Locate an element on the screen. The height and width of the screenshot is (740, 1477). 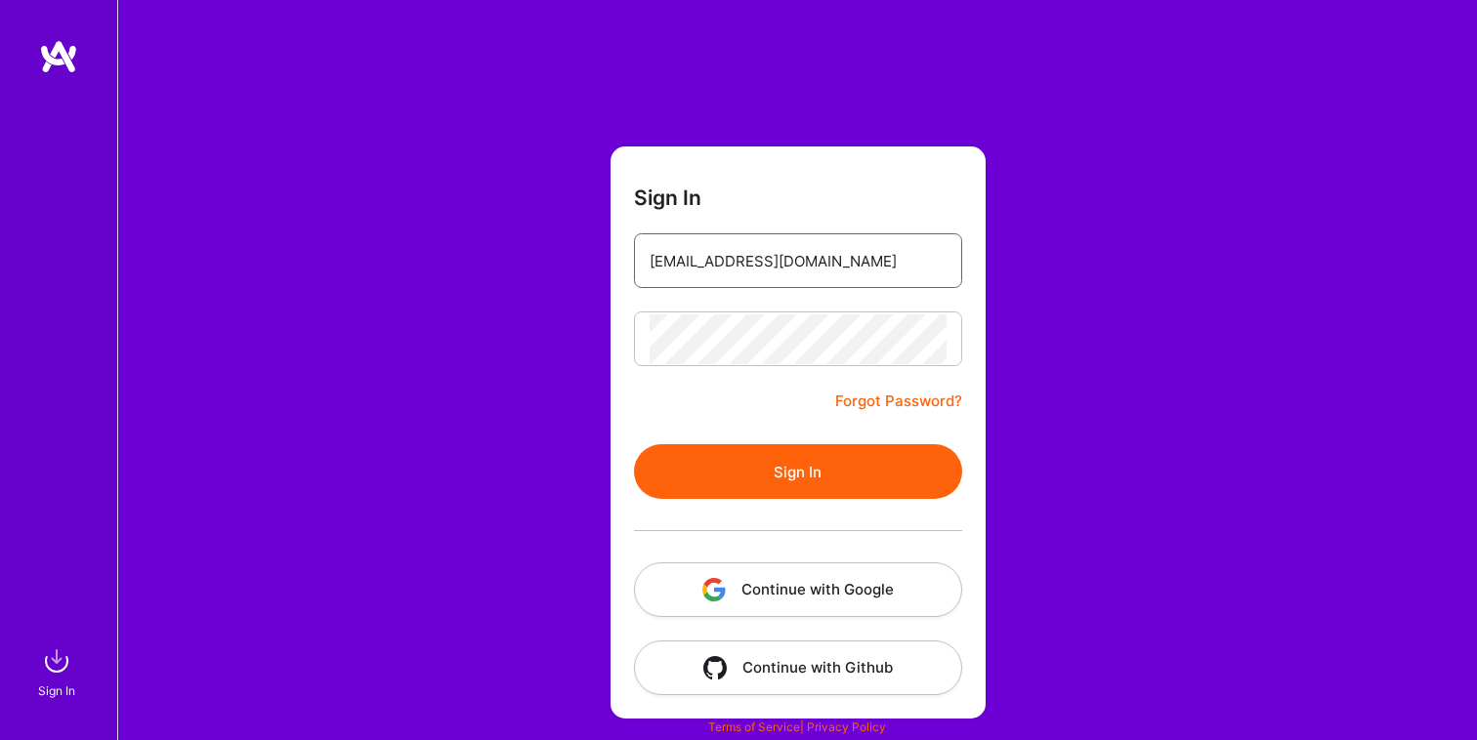
a: Forgot Password? is located at coordinates (898, 401).